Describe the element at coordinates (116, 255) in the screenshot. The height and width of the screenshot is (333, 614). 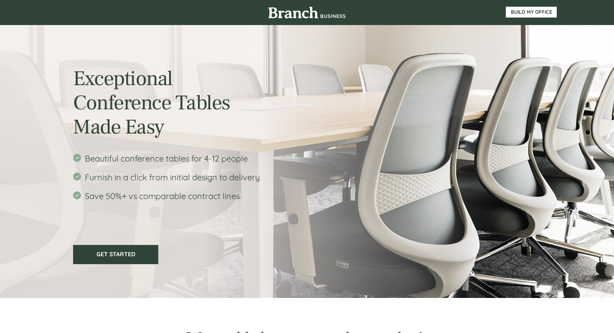
I see `span: GET STARTED` at that location.